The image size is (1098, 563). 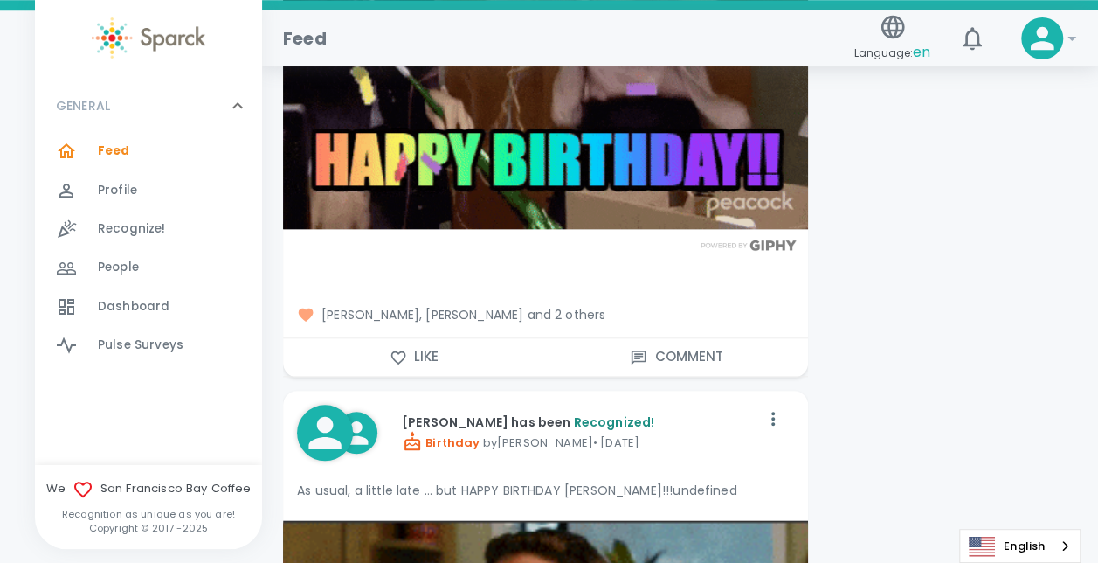 I want to click on a: Feed, so click(x=149, y=151).